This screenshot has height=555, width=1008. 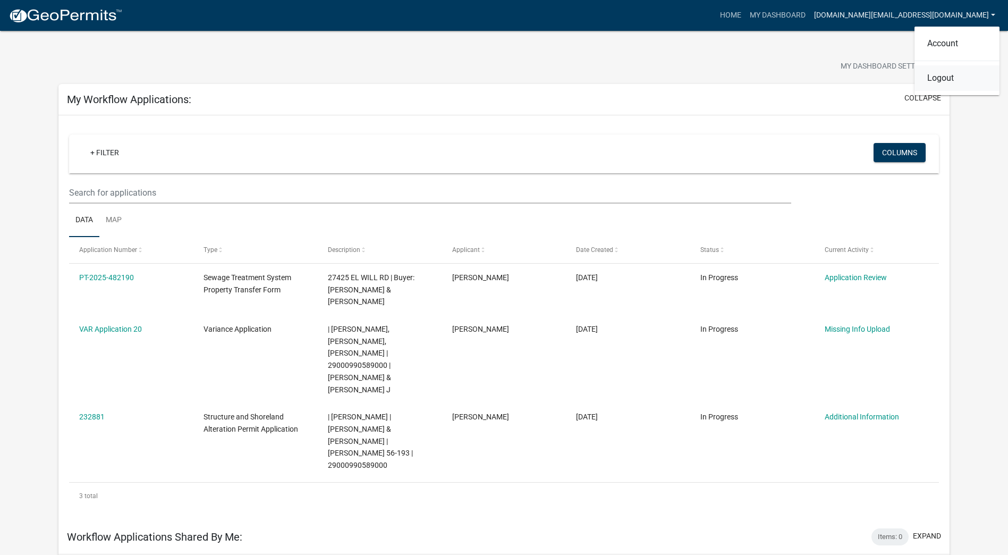 What do you see at coordinates (847, 250) in the screenshot?
I see `span: Current Activity` at bounding box center [847, 250].